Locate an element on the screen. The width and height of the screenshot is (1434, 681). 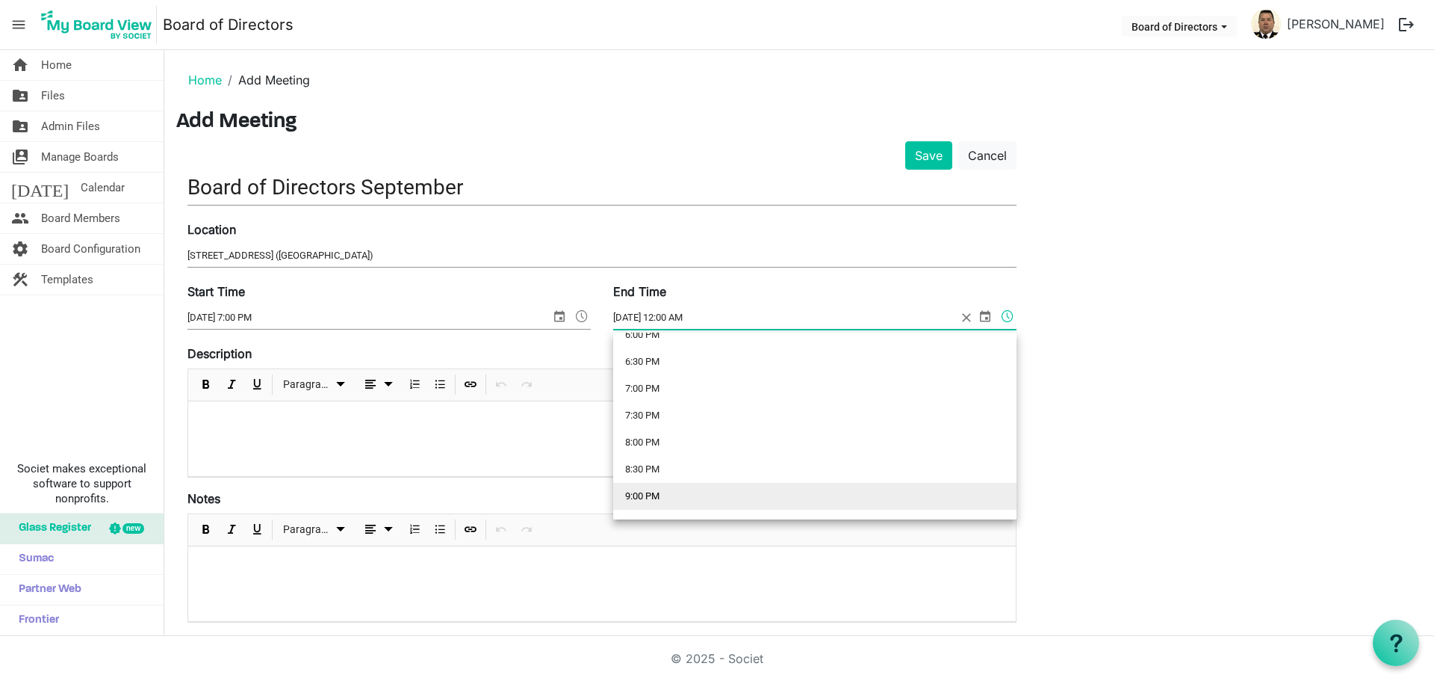
span: Sumac is located at coordinates (32, 559).